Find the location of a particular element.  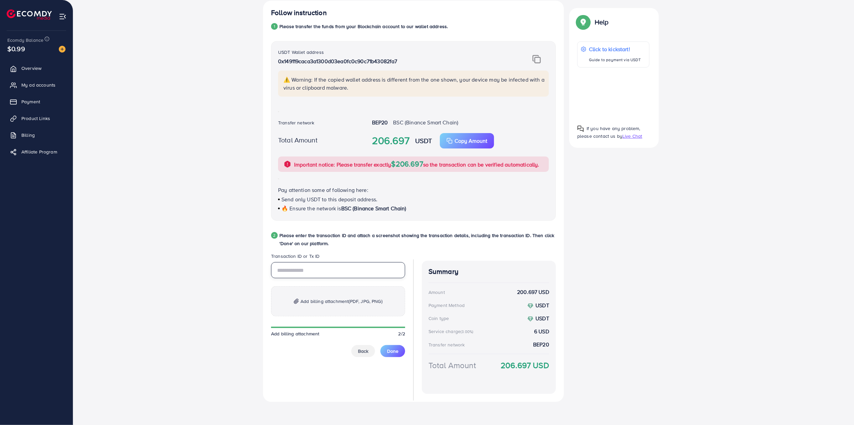

span: Ecomdy Balance is located at coordinates (25, 40).